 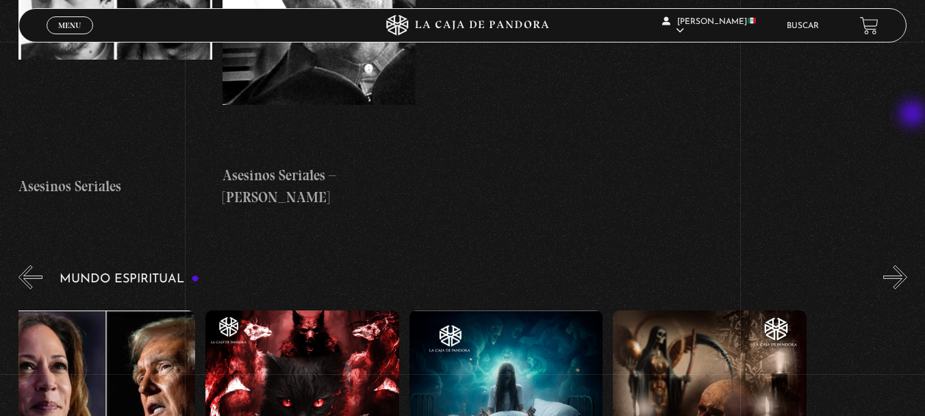 What do you see at coordinates (115, 186) in the screenshot?
I see `h4: Asesinos Seriales` at bounding box center [115, 186].